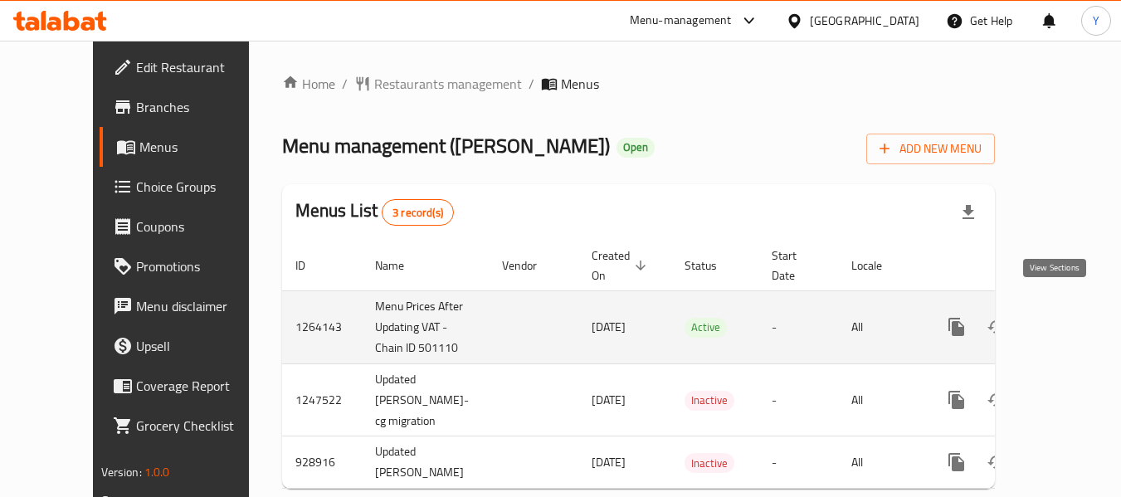 The image size is (1121, 497). I want to click on a: Coupons, so click(190, 226).